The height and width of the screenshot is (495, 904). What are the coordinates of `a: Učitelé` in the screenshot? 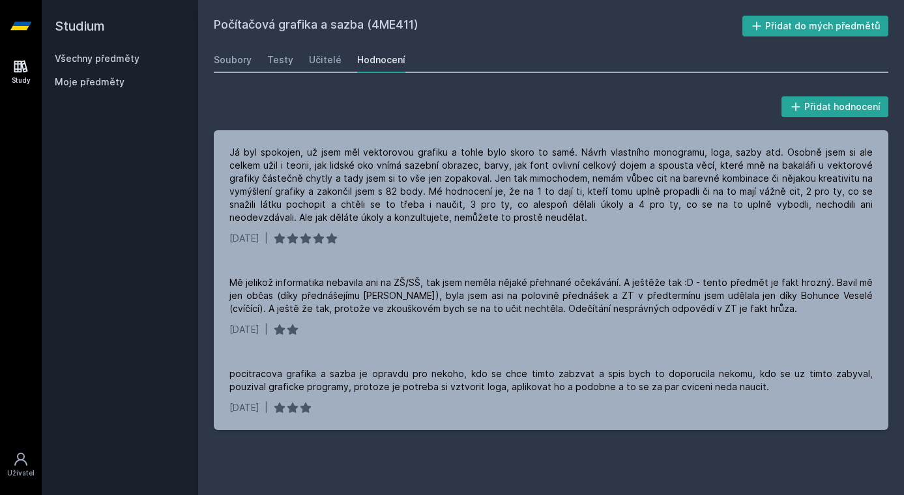 It's located at (325, 60).